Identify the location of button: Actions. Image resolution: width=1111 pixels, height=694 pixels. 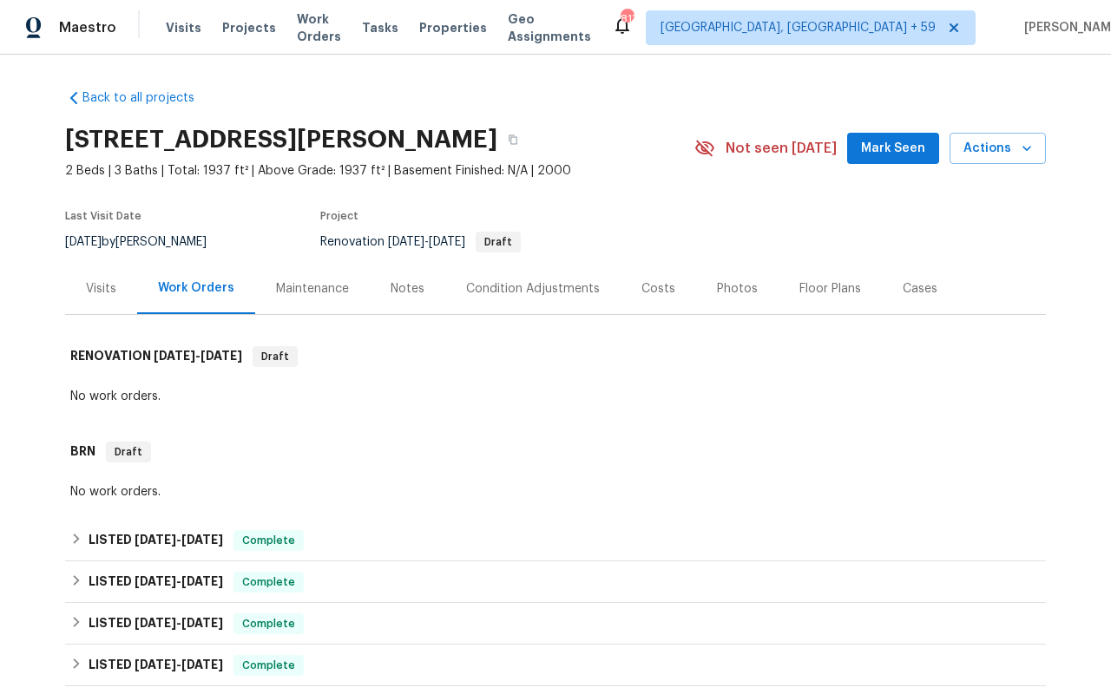
(997, 148).